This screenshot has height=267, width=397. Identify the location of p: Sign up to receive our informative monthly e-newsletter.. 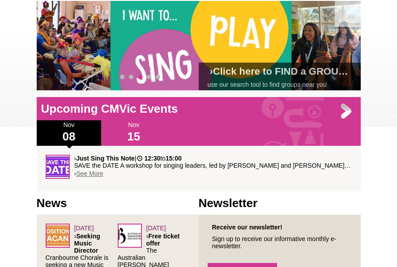
(280, 243).